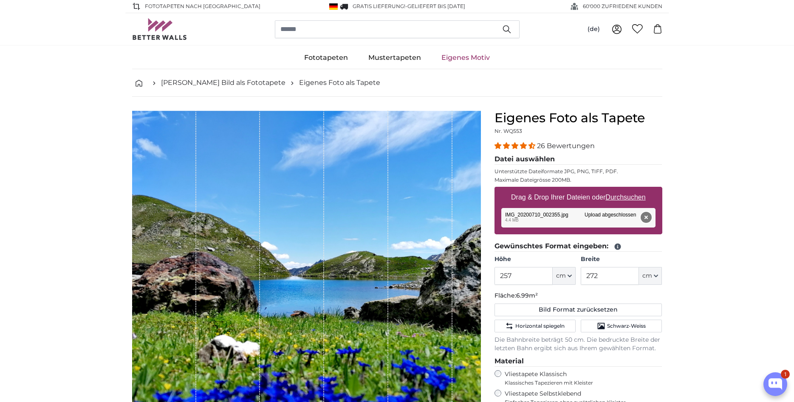  What do you see at coordinates (566, 146) in the screenshot?
I see `span: 26 Bewertungen` at bounding box center [566, 146].